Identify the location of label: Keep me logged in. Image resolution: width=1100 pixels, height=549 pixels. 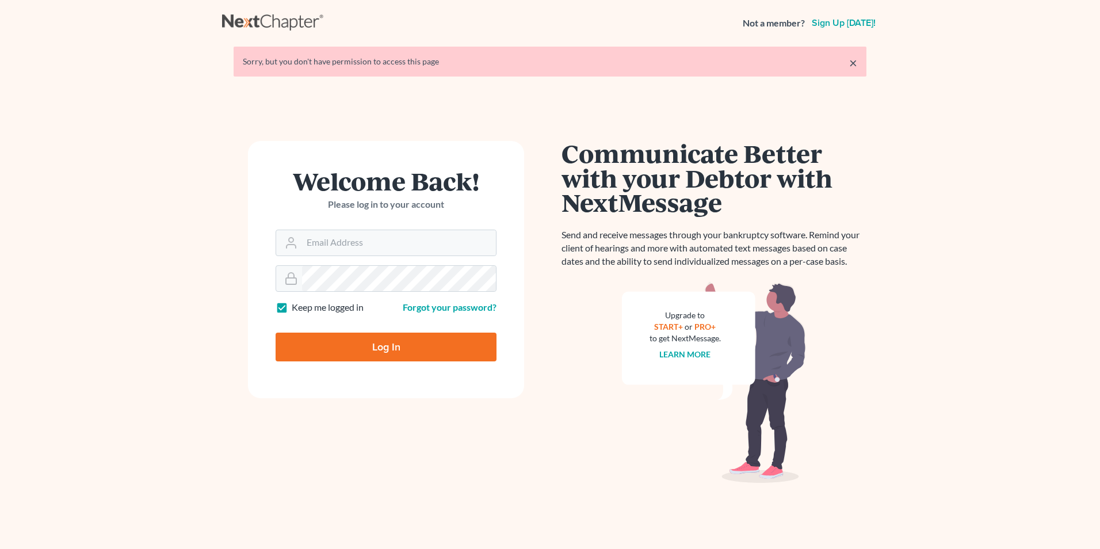
(327, 307).